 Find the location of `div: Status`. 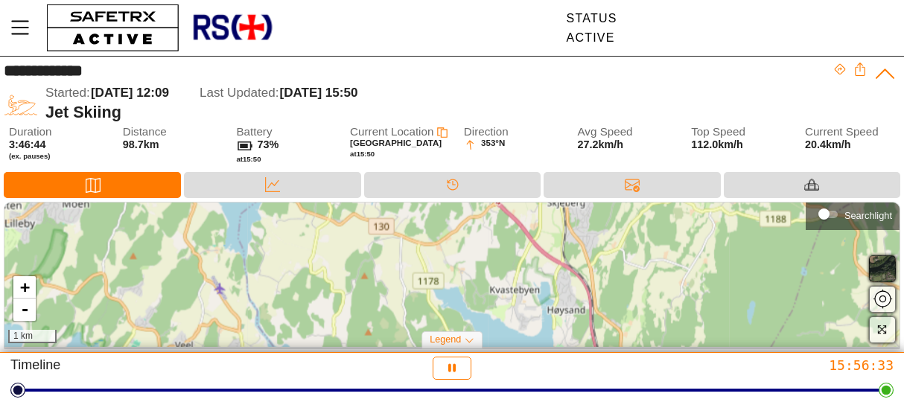

div: Status is located at coordinates (592, 19).